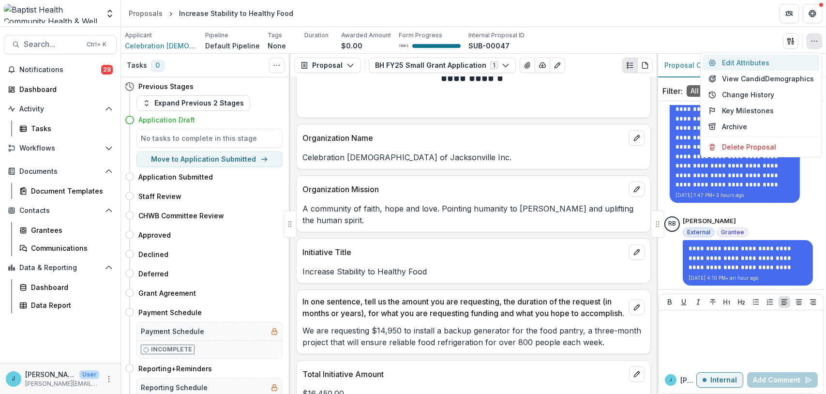 Image resolution: width=826 pixels, height=394 pixels. I want to click on button: Strike, so click(713, 302).